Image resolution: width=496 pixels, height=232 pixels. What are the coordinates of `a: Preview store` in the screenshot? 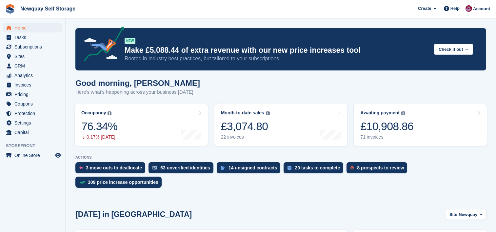 It's located at (58, 155).